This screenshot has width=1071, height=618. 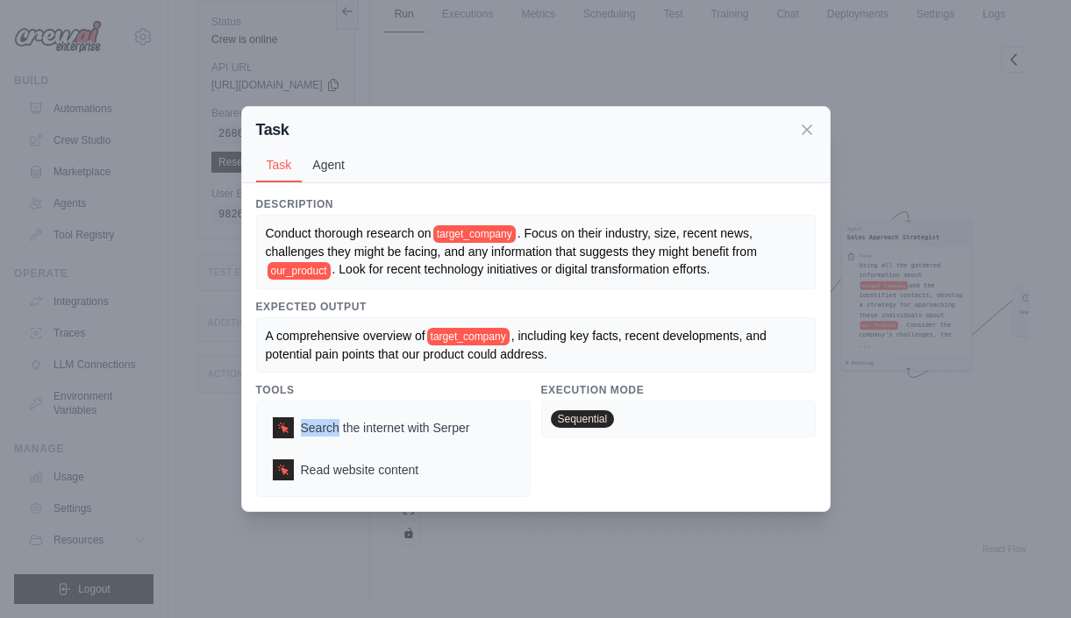 I want to click on span: Sequential, so click(x=582, y=419).